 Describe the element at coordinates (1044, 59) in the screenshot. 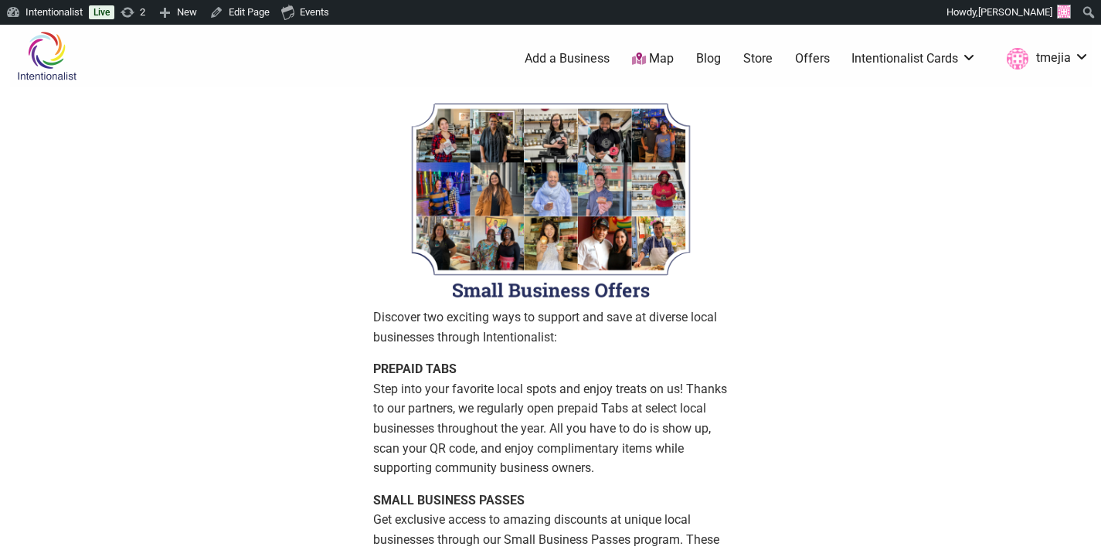

I see `a: tmejia` at that location.